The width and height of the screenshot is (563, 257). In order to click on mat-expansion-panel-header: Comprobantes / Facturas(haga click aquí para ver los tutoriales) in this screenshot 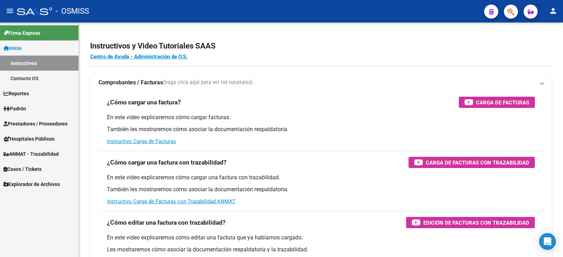, I will do `click(321, 83)`.